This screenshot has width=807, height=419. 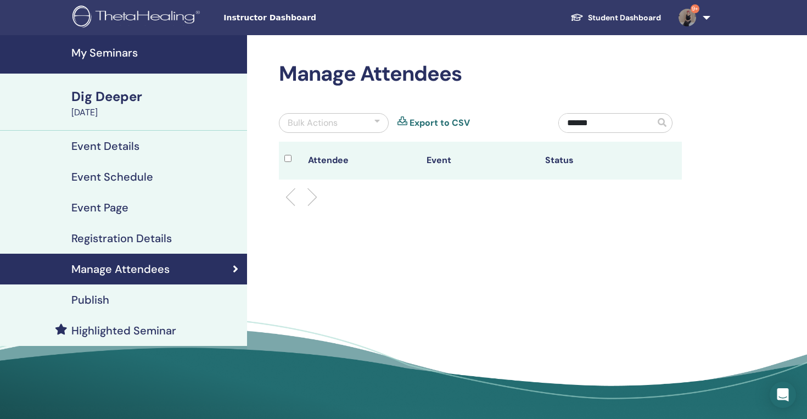 I want to click on span: Instructor Dashboard, so click(x=306, y=18).